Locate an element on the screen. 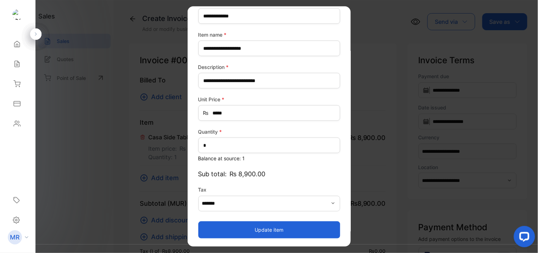 This screenshot has width=538, height=253. p: Sub total: is located at coordinates (269, 174).